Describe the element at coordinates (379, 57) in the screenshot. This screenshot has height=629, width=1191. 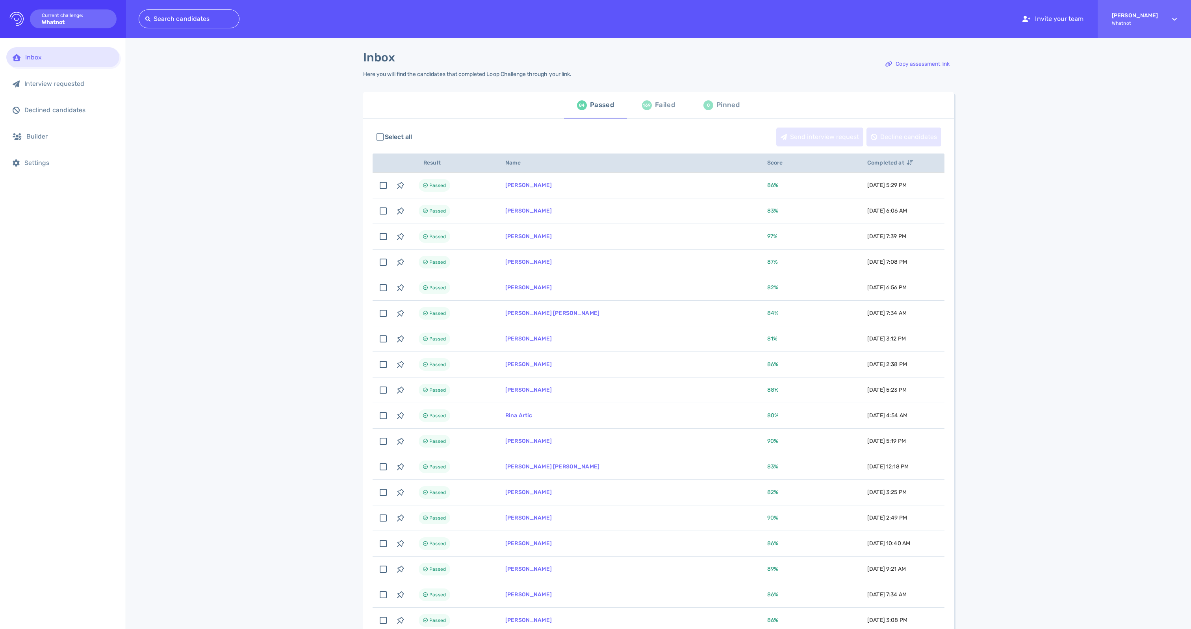
I see `h1: Inbox` at that location.